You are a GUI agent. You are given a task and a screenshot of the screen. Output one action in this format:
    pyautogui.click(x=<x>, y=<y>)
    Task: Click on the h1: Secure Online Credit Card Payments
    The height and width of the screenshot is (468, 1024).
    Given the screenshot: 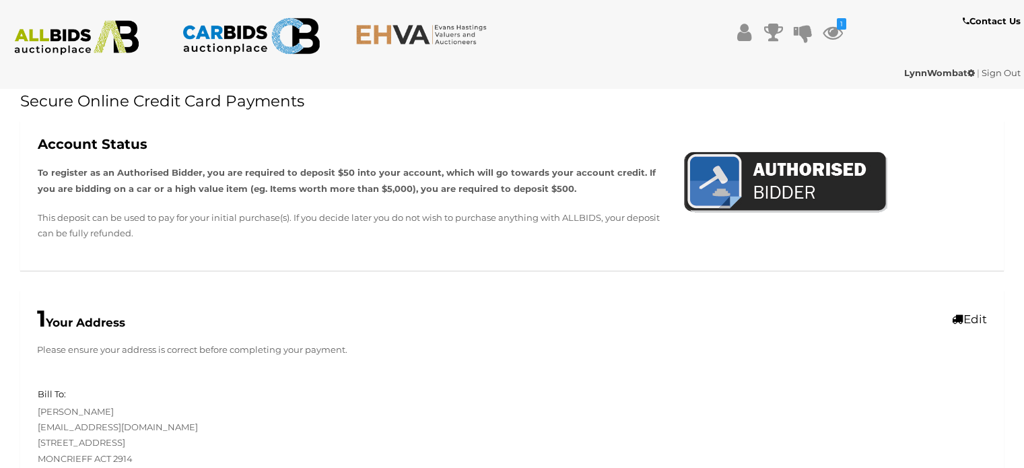 What is the action you would take?
    pyautogui.click(x=512, y=101)
    